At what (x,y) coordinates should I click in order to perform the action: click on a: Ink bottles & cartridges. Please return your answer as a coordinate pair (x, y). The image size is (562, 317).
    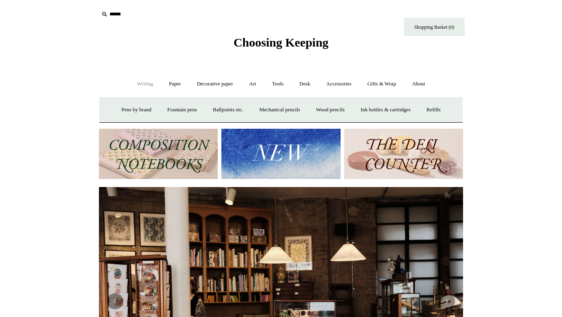
    Looking at the image, I should click on (385, 110).